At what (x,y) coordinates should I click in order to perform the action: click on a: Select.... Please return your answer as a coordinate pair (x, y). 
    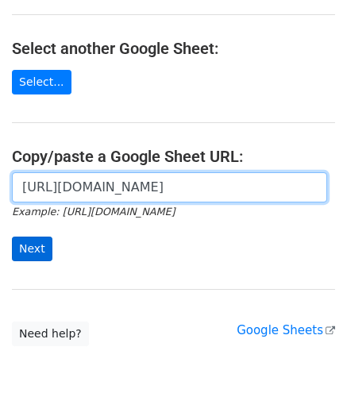
    Looking at the image, I should click on (41, 82).